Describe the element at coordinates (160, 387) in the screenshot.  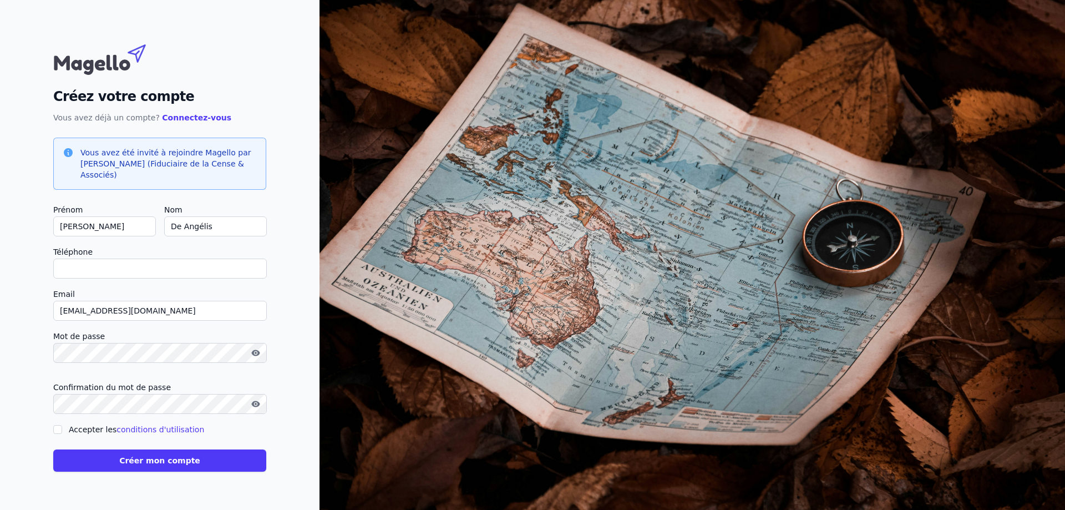
I see `label: Confirmation du mot de passe` at that location.